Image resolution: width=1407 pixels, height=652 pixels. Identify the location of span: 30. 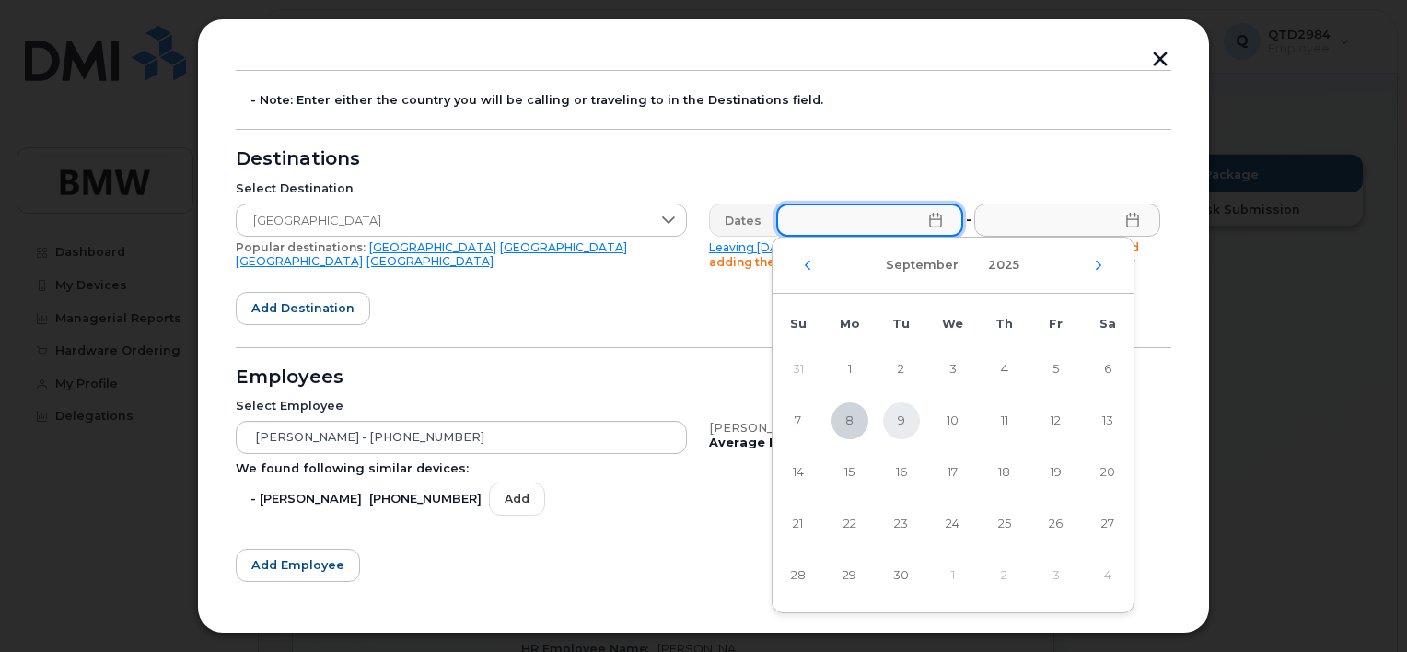
(902, 576).